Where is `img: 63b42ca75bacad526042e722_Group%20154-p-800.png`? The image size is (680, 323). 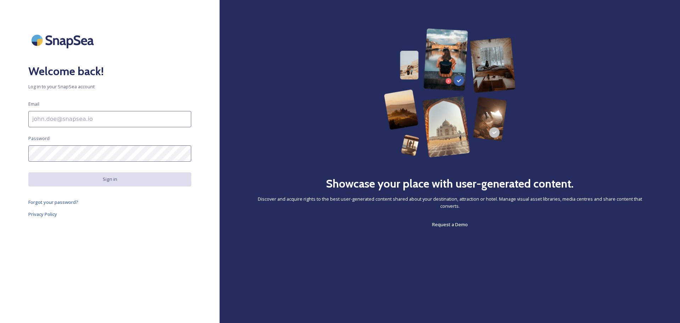 img: 63b42ca75bacad526042e722_Group%20154-p-800.png is located at coordinates (450, 93).